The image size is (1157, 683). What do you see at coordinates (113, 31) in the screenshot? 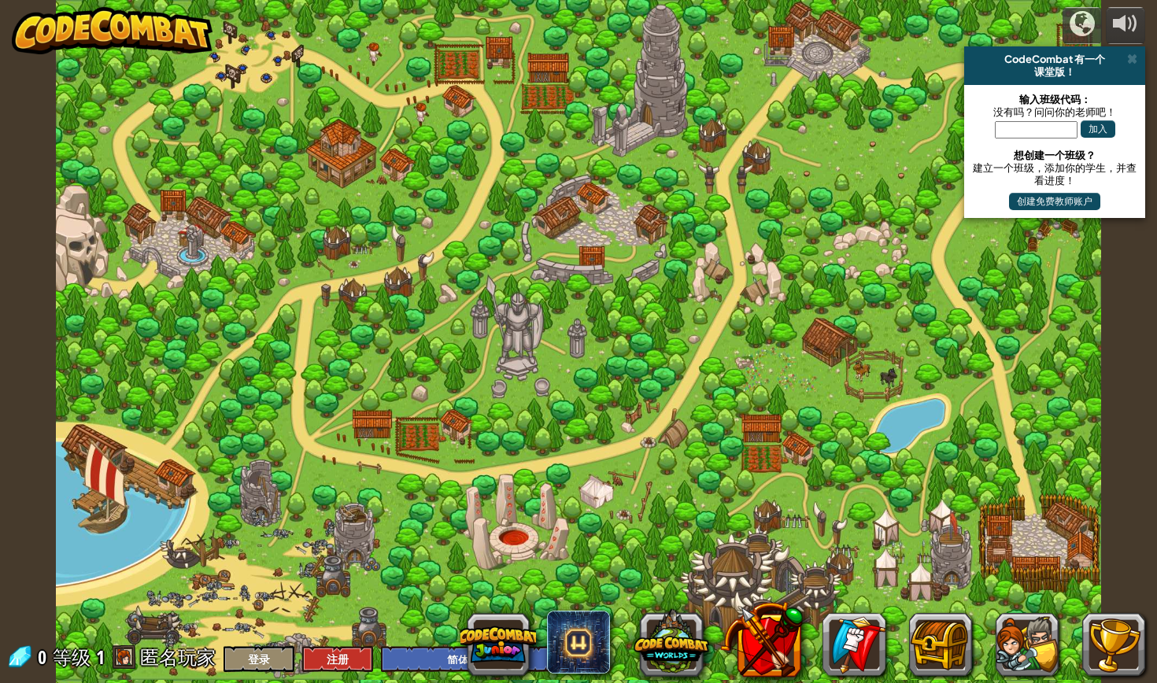
I see `img: CodeCombat - Learn how to code by playing a game` at bounding box center [113, 31].